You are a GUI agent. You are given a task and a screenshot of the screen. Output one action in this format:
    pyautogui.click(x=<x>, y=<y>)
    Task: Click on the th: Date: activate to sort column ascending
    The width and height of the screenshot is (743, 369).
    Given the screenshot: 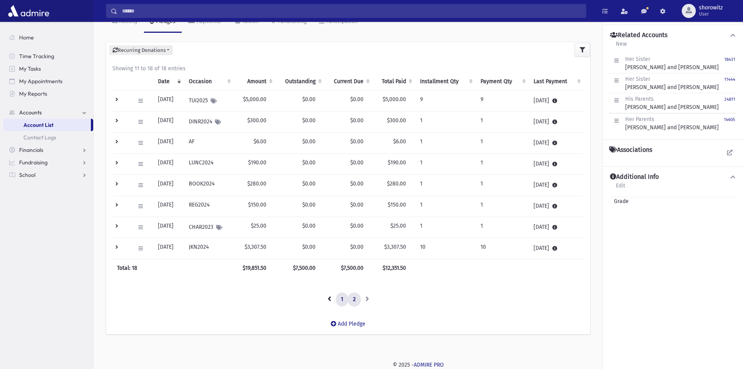 What is the action you would take?
    pyautogui.click(x=169, y=82)
    